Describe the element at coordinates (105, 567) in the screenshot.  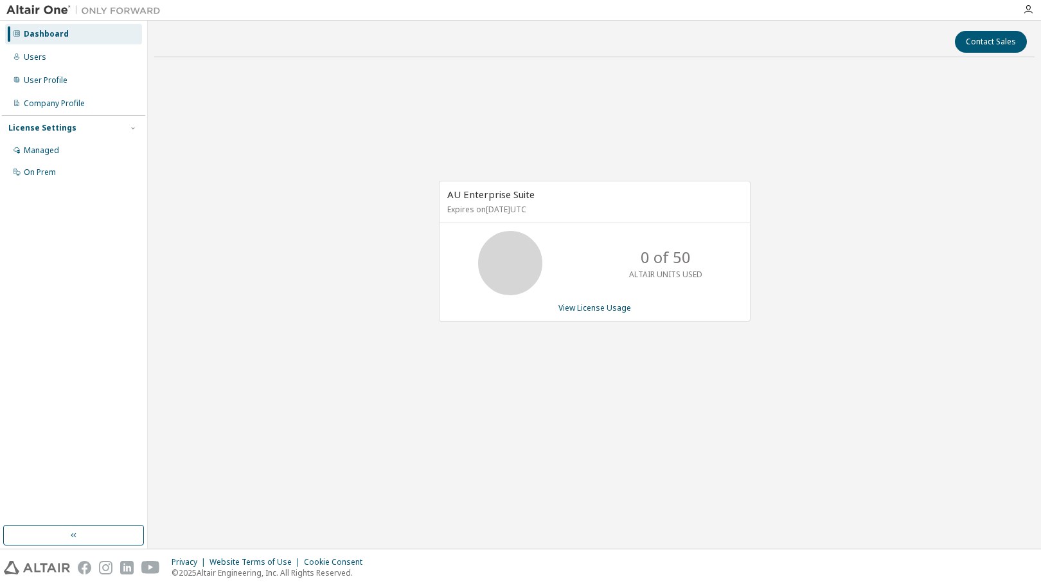
I see `img: instagram.svg` at that location.